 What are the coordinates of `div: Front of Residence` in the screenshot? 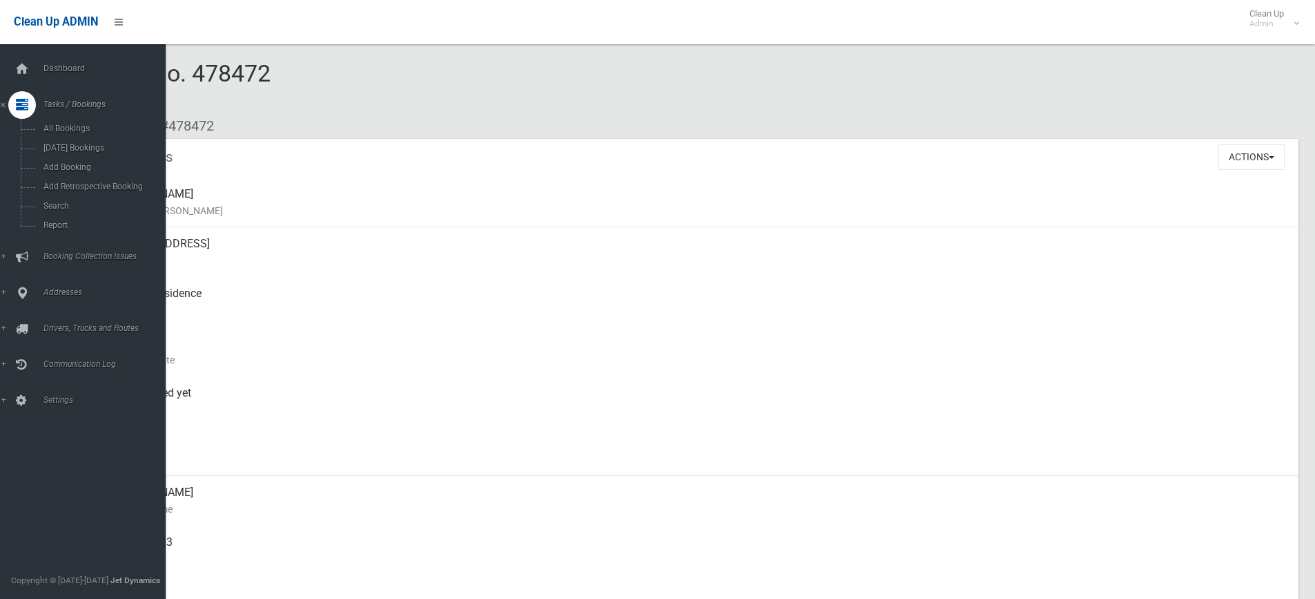 It's located at (699, 302).